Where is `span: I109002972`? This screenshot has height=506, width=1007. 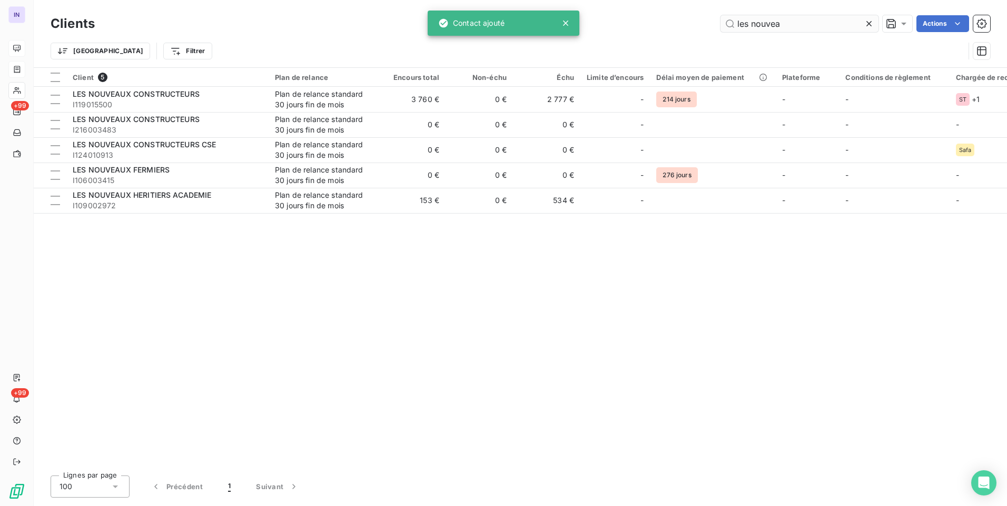
span: I109002972 is located at coordinates (167, 206).